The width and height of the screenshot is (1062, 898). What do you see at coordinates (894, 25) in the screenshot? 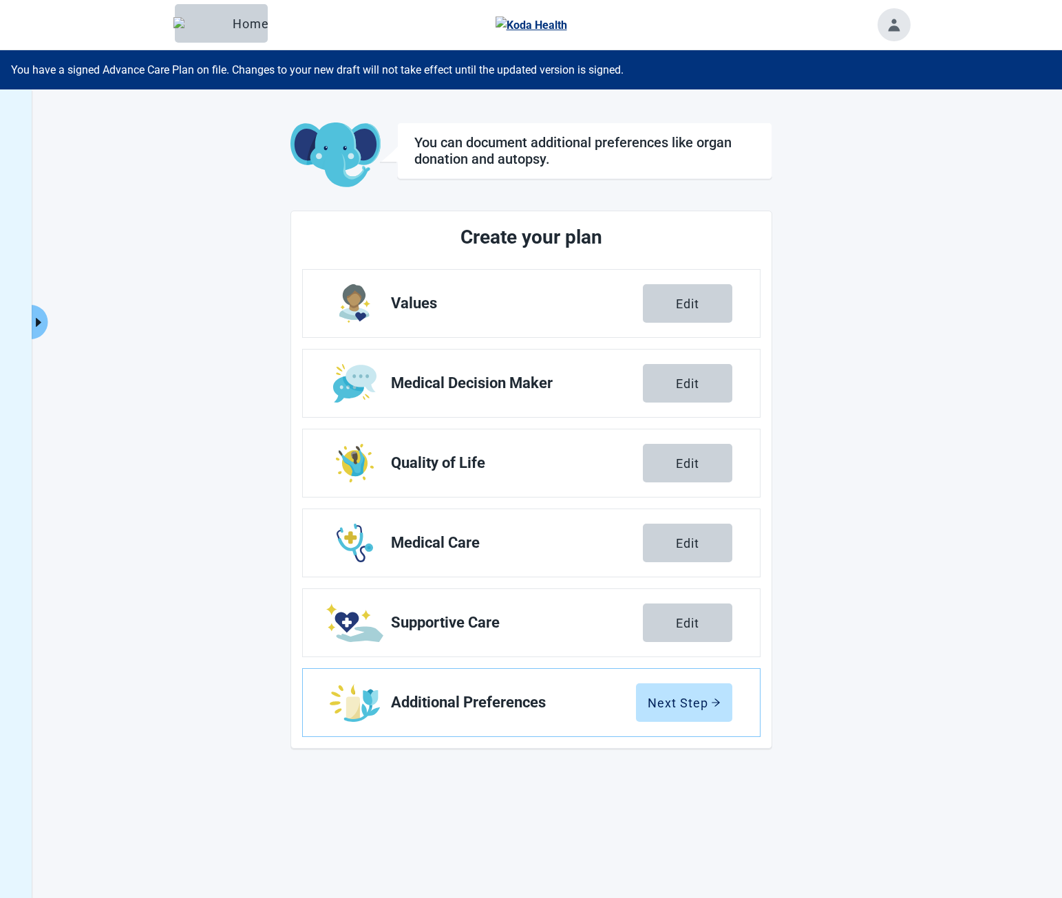
I see `button: Toggle account menu` at bounding box center [894, 25].